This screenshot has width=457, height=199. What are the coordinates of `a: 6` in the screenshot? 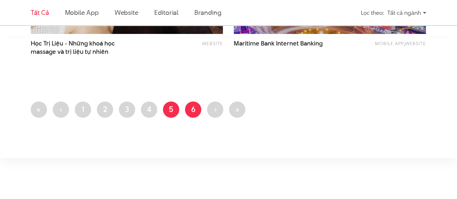 It's located at (193, 109).